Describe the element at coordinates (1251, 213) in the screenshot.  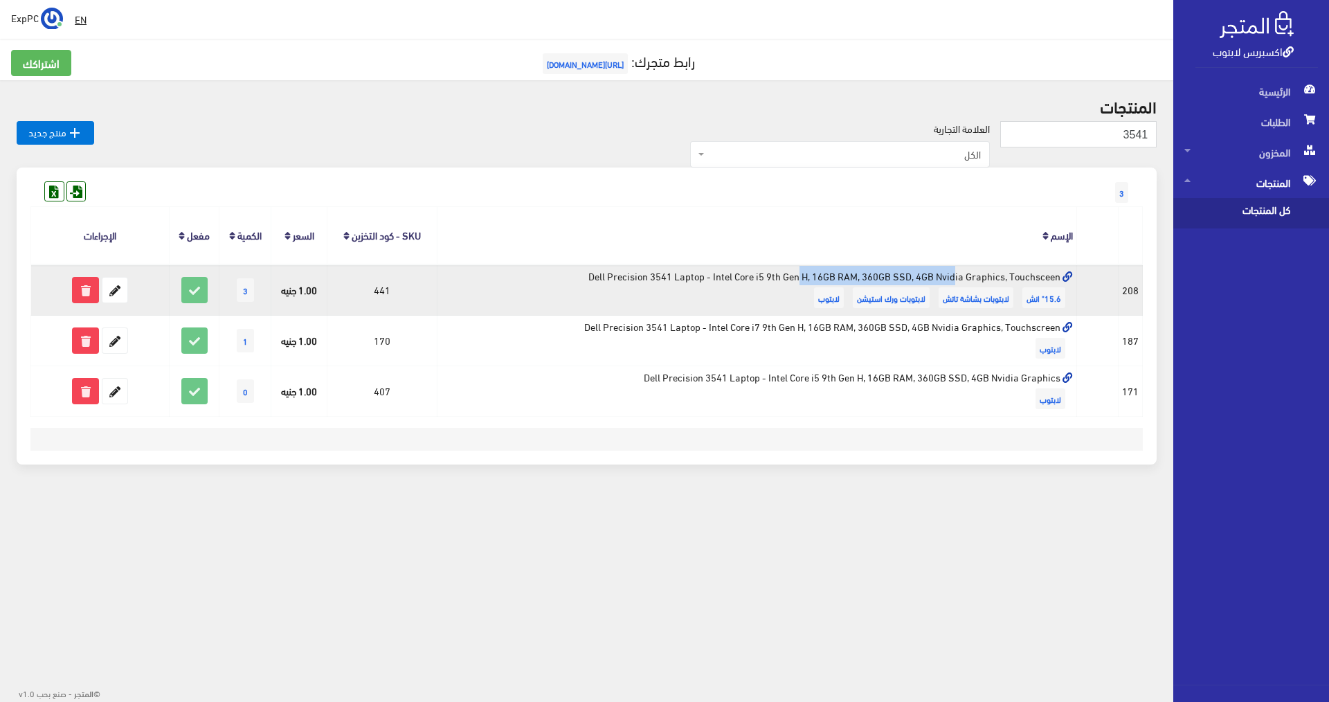
I see `a: كل المنتجات` at that location.